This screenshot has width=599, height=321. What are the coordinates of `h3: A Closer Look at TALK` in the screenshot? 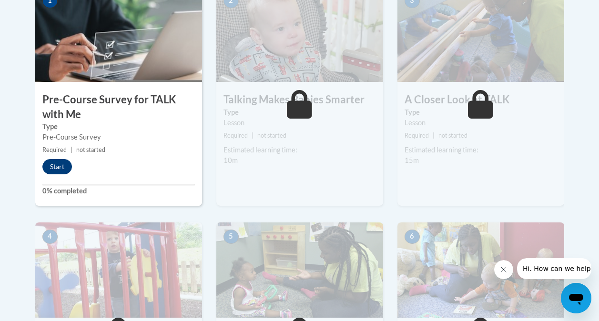 It's located at (481, 100).